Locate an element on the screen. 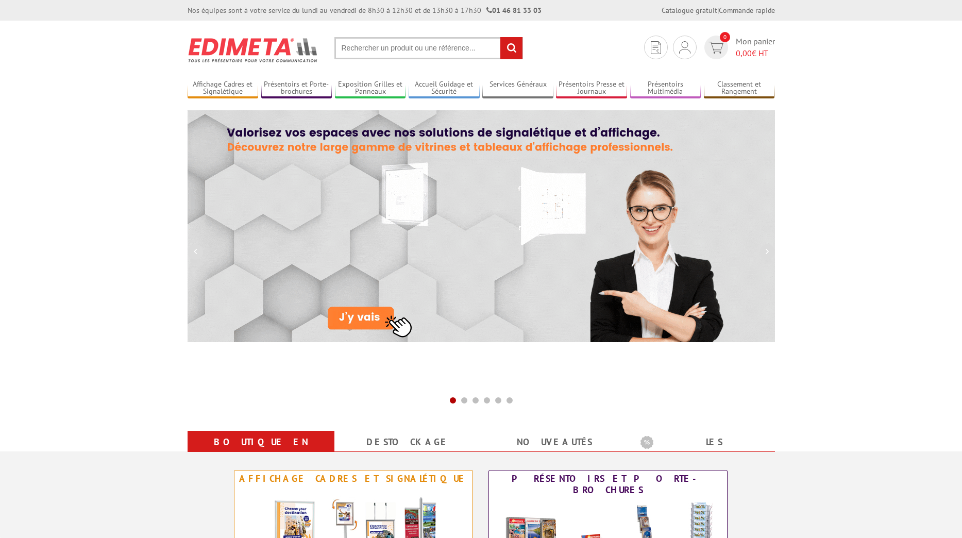 This screenshot has height=538, width=962. div: Nos équipes sont à votre service du lundi au vendredi de 8h30 à 12h30 et de 13h30 à 17h30 is located at coordinates (364, 10).